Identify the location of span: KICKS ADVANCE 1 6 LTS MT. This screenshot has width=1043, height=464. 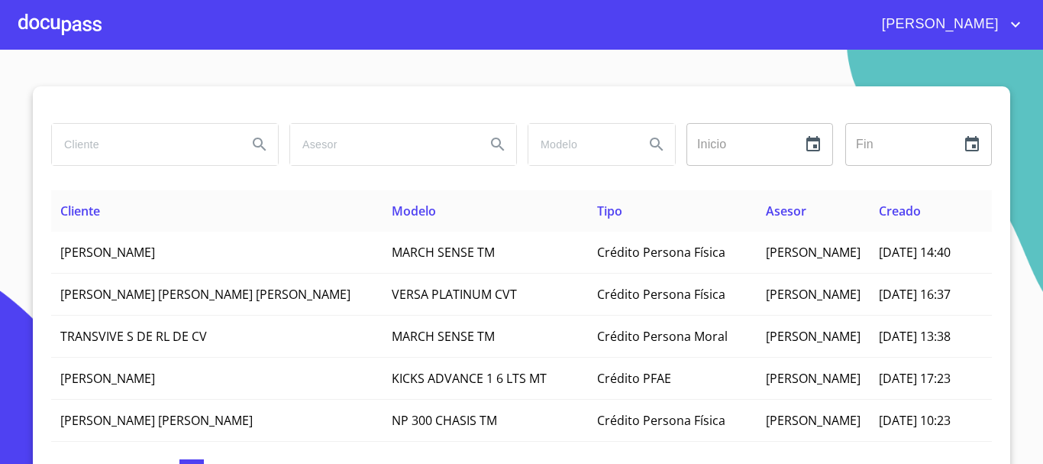
(469, 378).